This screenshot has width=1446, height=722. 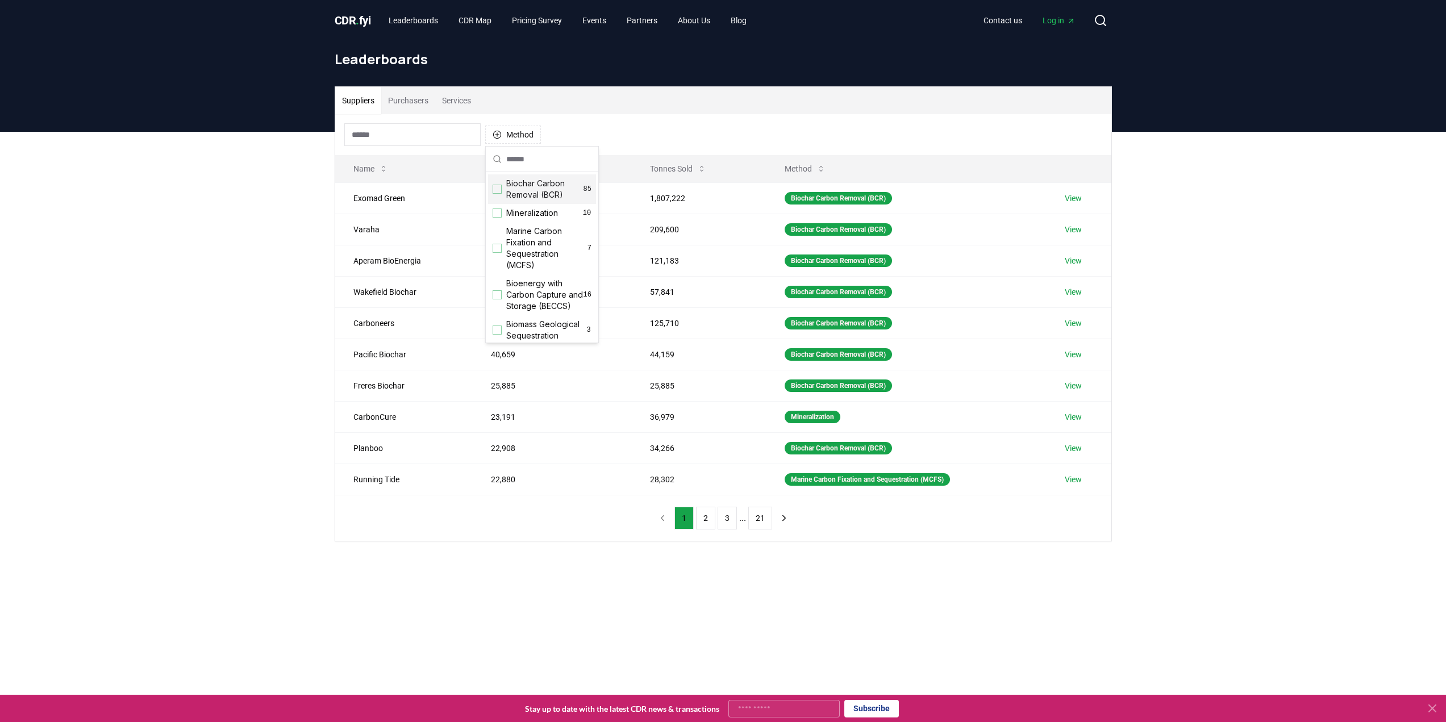 What do you see at coordinates (358, 101) in the screenshot?
I see `button: Suppliers` at bounding box center [358, 101].